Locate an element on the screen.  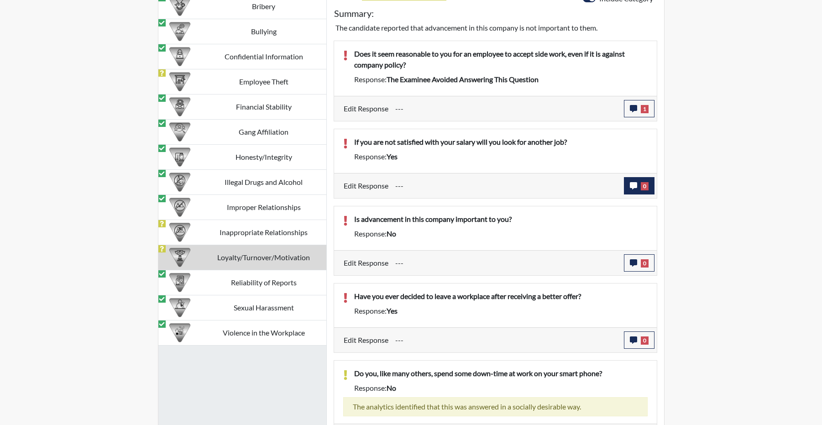
img: CATEGORY%20ICON-04.6d01e8fa.png is located at coordinates (180, 31).